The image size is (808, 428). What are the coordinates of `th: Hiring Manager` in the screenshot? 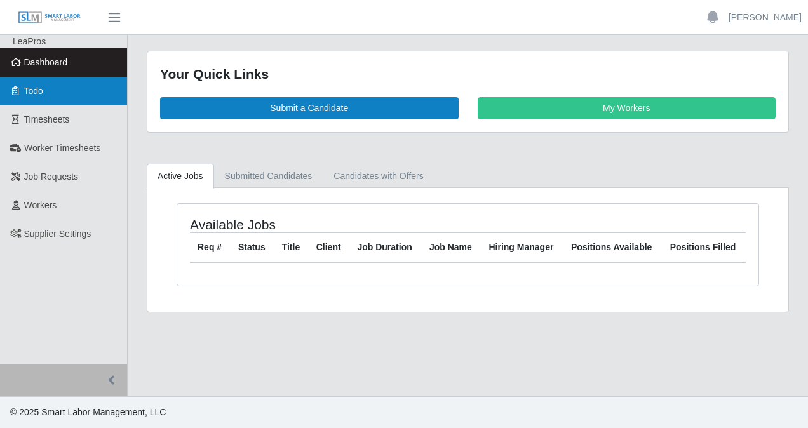 It's located at (522, 247).